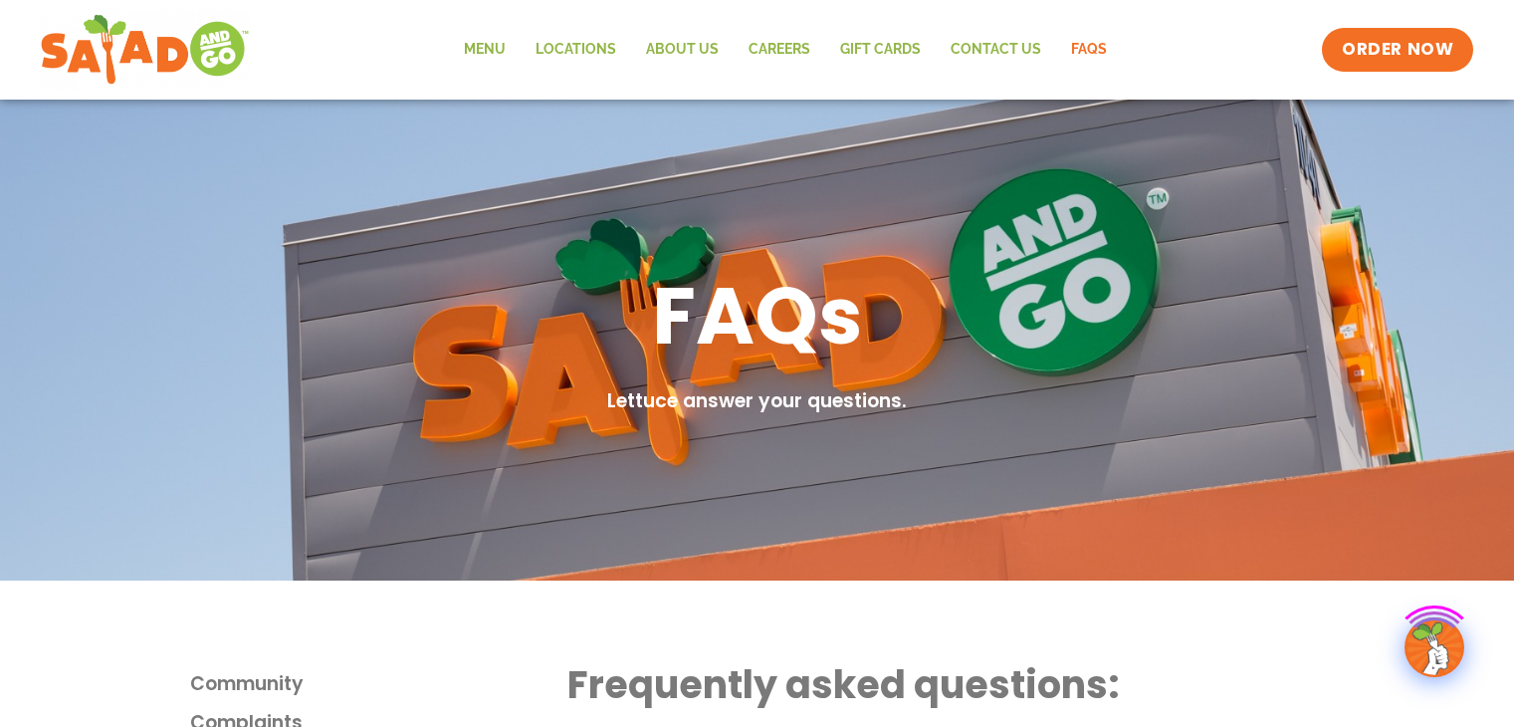  I want to click on span: ORDER NOW, so click(1398, 50).